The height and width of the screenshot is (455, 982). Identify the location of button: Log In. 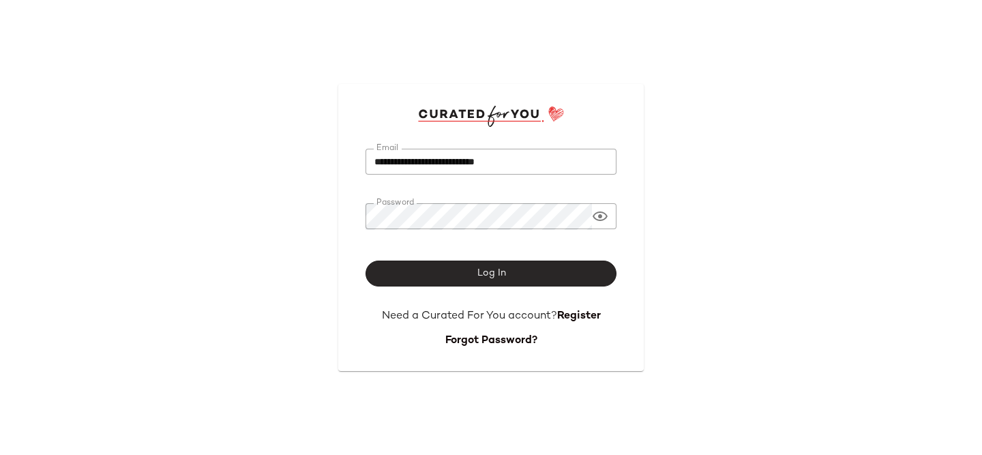
(491, 274).